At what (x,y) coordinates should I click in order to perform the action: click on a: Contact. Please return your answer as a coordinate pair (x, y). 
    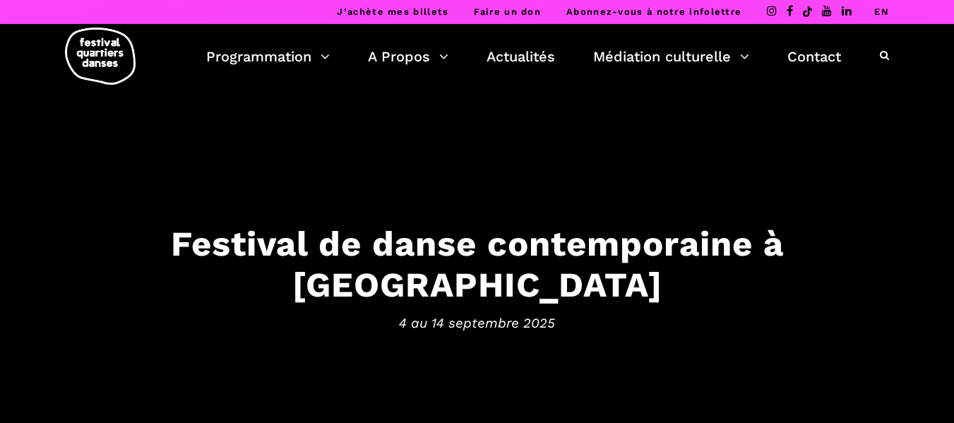
    Looking at the image, I should click on (814, 56).